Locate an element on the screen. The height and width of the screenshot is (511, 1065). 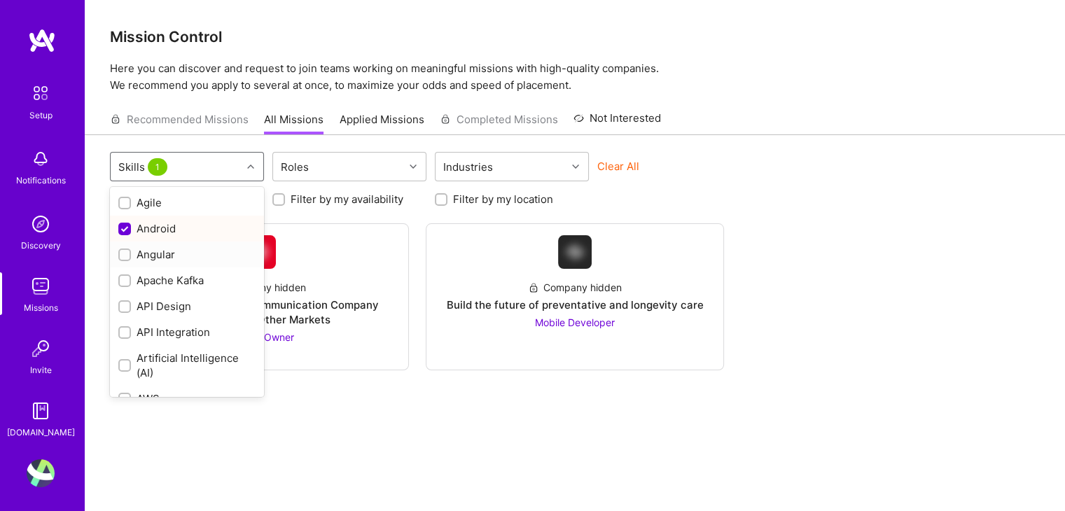
div: Invite is located at coordinates (41, 370).